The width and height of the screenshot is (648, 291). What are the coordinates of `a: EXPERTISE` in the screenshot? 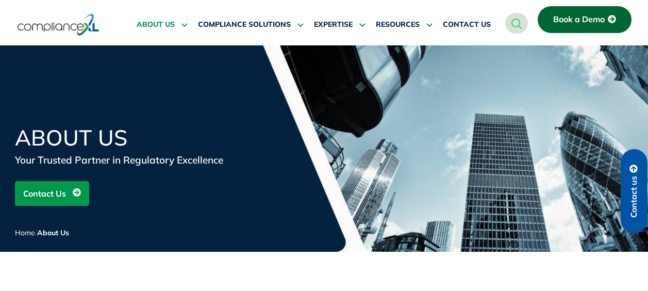 It's located at (340, 25).